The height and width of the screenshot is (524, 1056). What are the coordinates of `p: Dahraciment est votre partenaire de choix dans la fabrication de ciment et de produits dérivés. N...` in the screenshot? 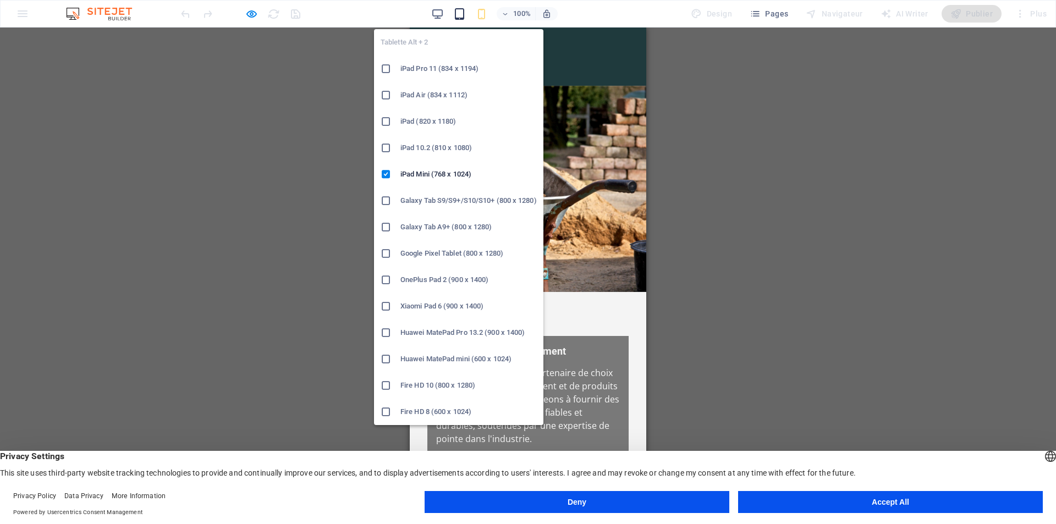 It's located at (118, 379).